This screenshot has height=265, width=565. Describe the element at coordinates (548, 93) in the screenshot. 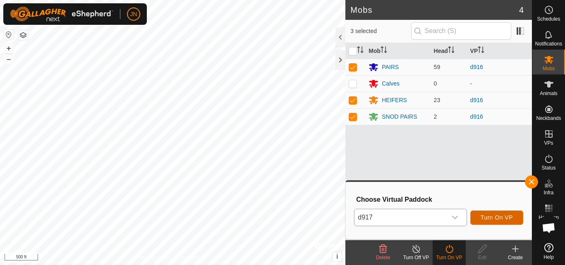

I see `span: Animals` at that location.